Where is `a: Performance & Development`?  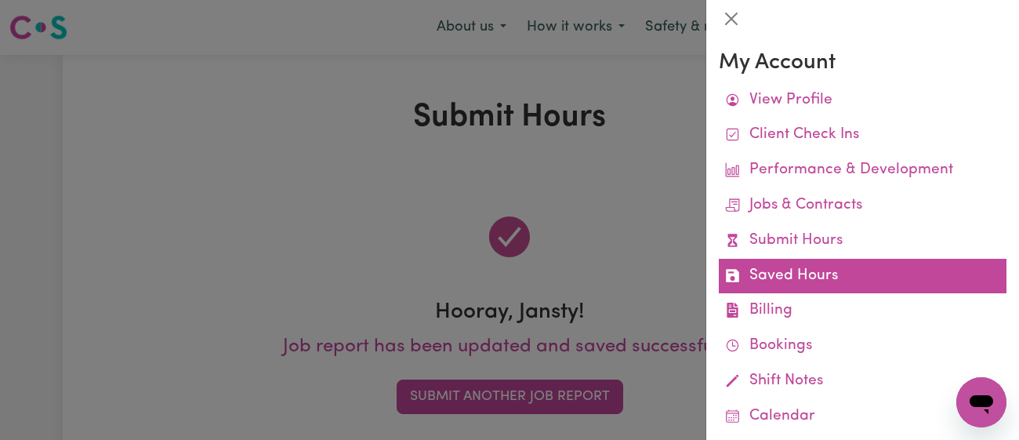
a: Performance & Development is located at coordinates (862, 170).